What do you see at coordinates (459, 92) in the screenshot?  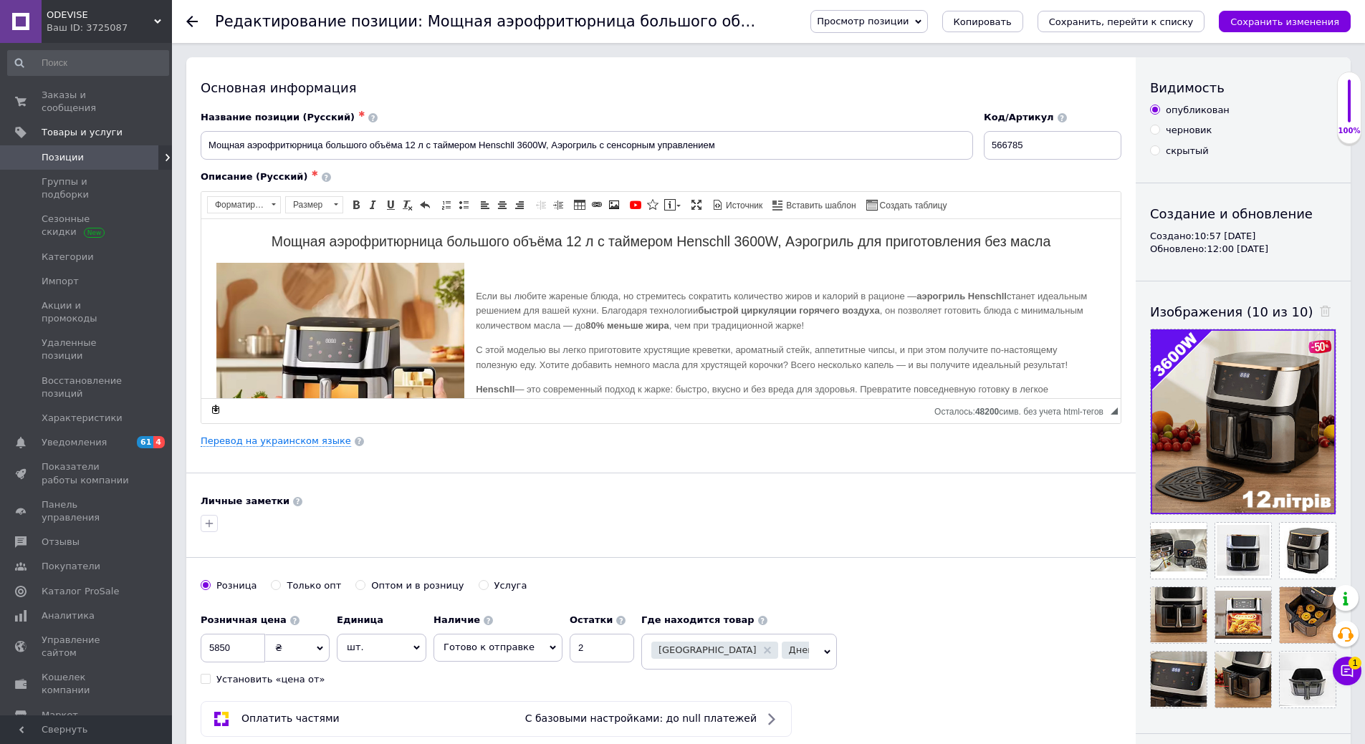 I see `p: Если вы любите жареные блюда, но стремитесь сократить количество жиров и калорий в рационе — стан...` at bounding box center [459, 92].